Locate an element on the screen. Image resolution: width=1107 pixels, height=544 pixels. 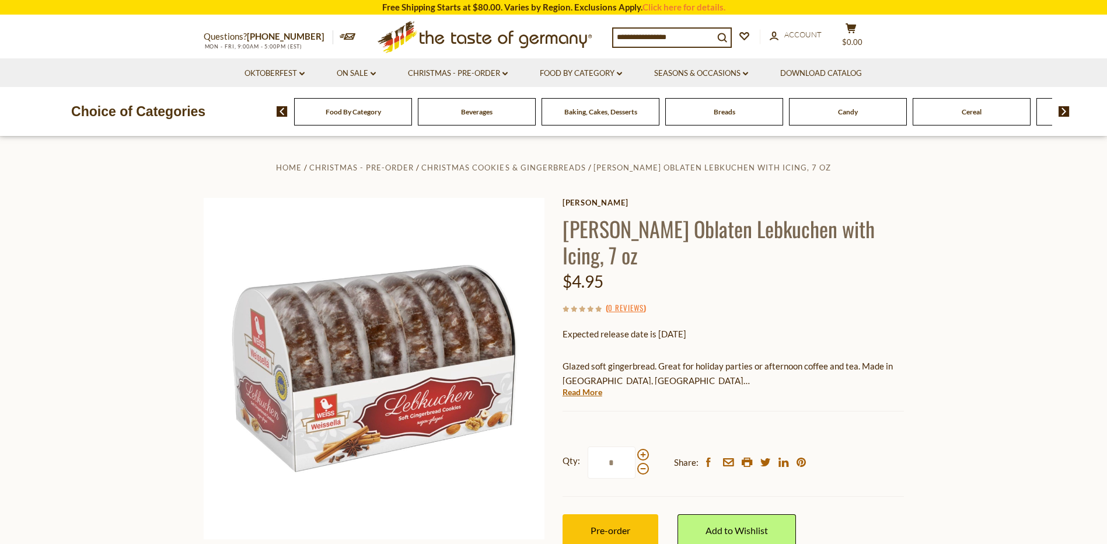
span: Breads is located at coordinates (724, 111).